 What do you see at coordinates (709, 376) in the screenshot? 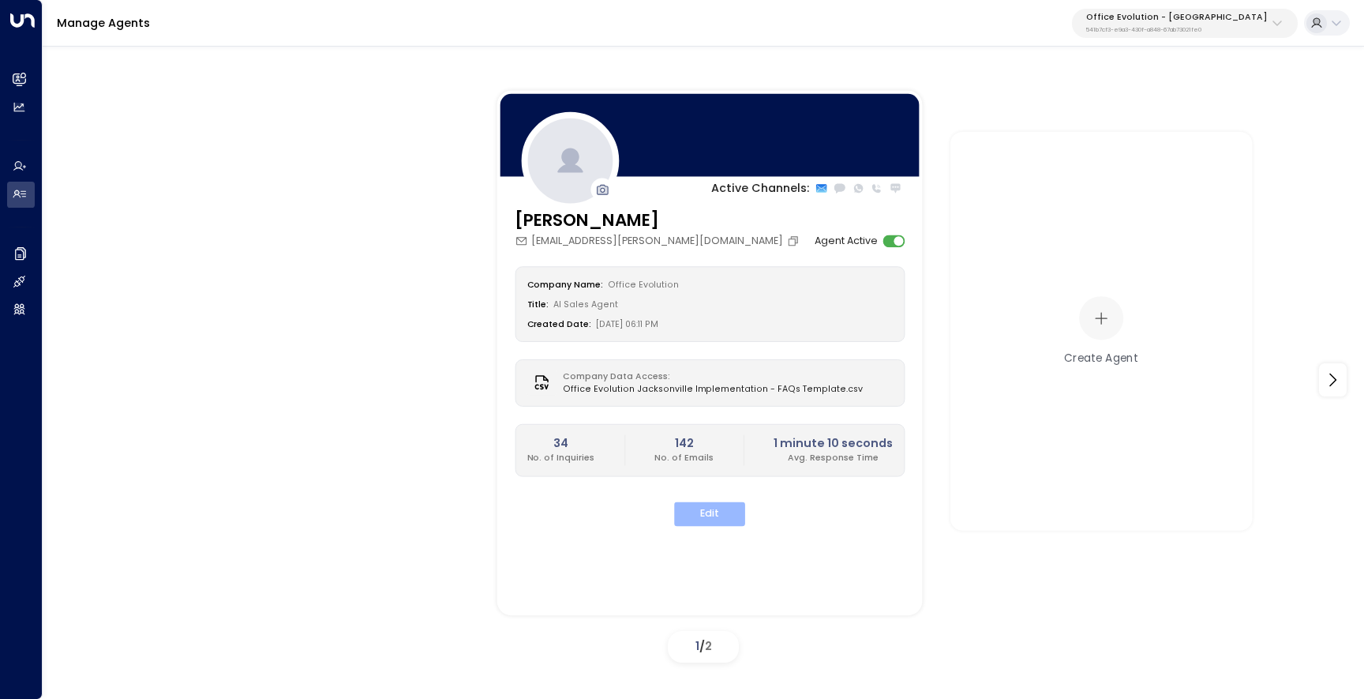
I see `label: Company Data Access:` at bounding box center [709, 376].